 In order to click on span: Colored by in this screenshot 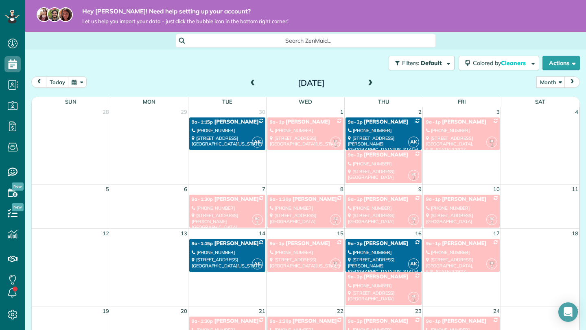, I will do `click(501, 63)`.